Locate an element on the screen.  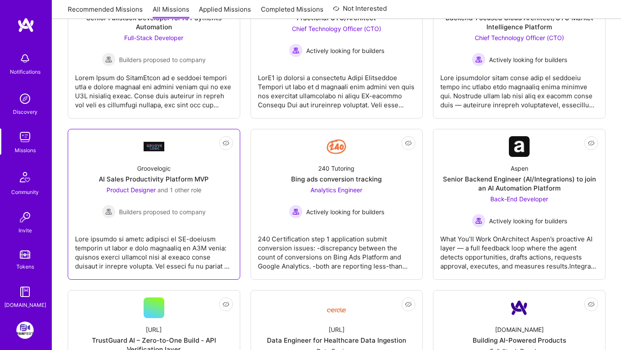
div: Tokens is located at coordinates (25, 267).